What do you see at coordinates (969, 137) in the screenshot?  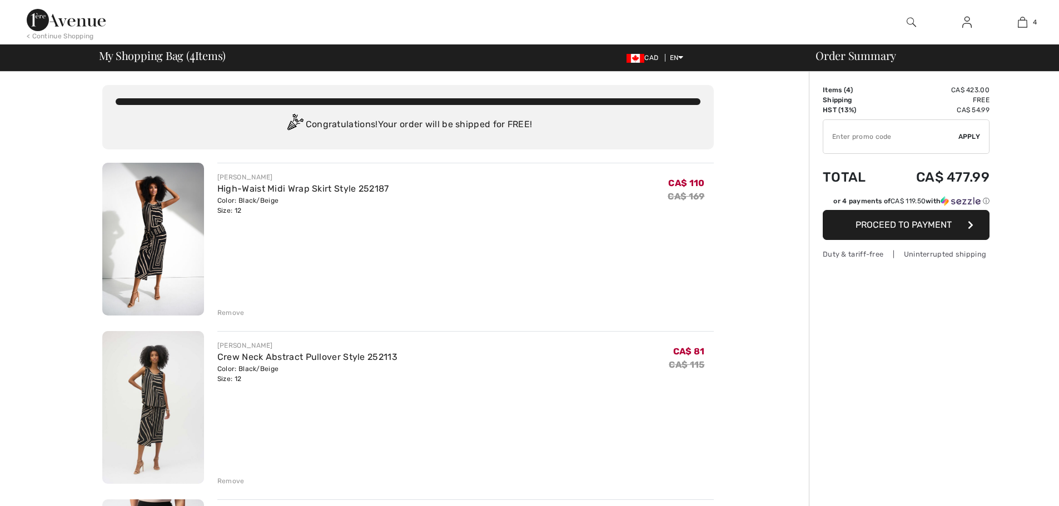 I see `span: Apply` at bounding box center [969, 137].